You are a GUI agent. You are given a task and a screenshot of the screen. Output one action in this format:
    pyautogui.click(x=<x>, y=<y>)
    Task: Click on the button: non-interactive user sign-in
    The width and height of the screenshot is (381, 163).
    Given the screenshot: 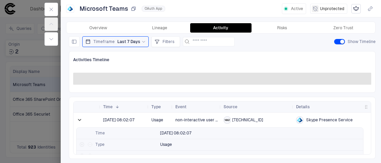 What is the action you would take?
    pyautogui.click(x=190, y=156)
    